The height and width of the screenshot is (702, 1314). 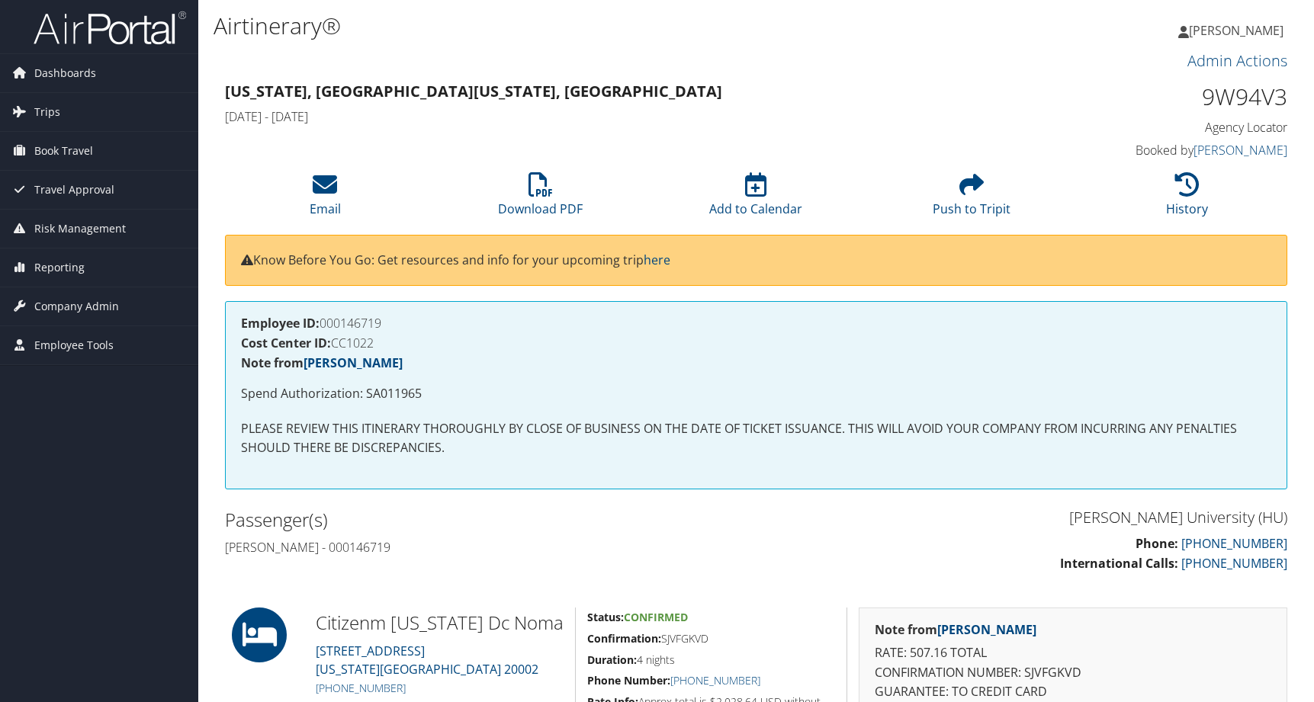 I want to click on strong: Status:, so click(x=606, y=617).